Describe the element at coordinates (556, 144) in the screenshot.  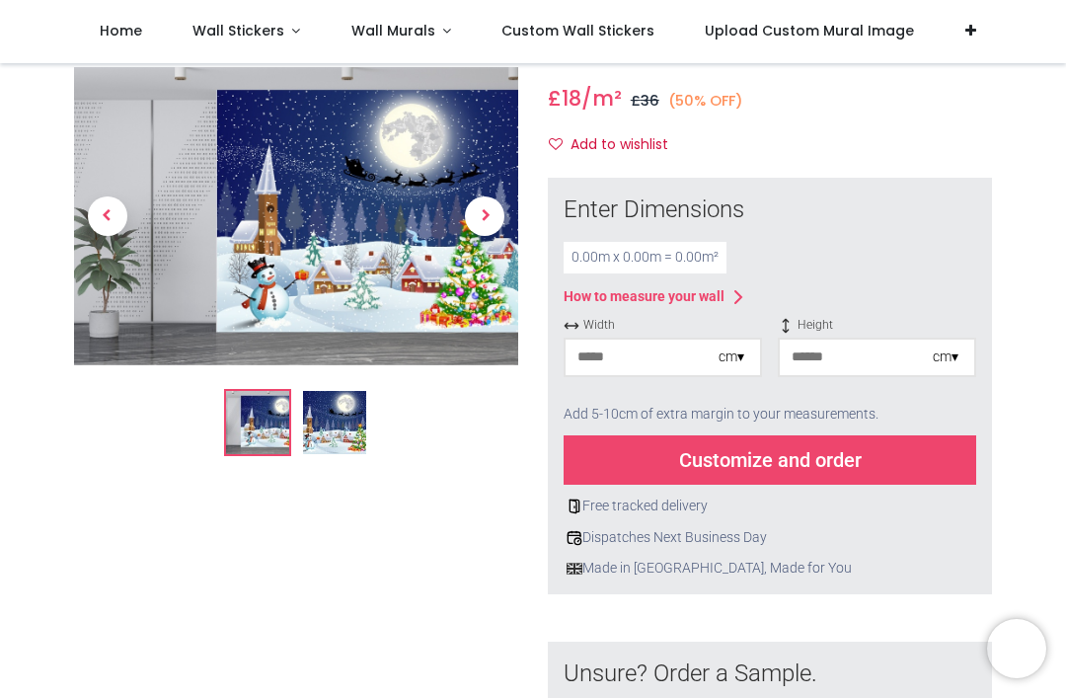
I see `i: Add to wishlist` at that location.